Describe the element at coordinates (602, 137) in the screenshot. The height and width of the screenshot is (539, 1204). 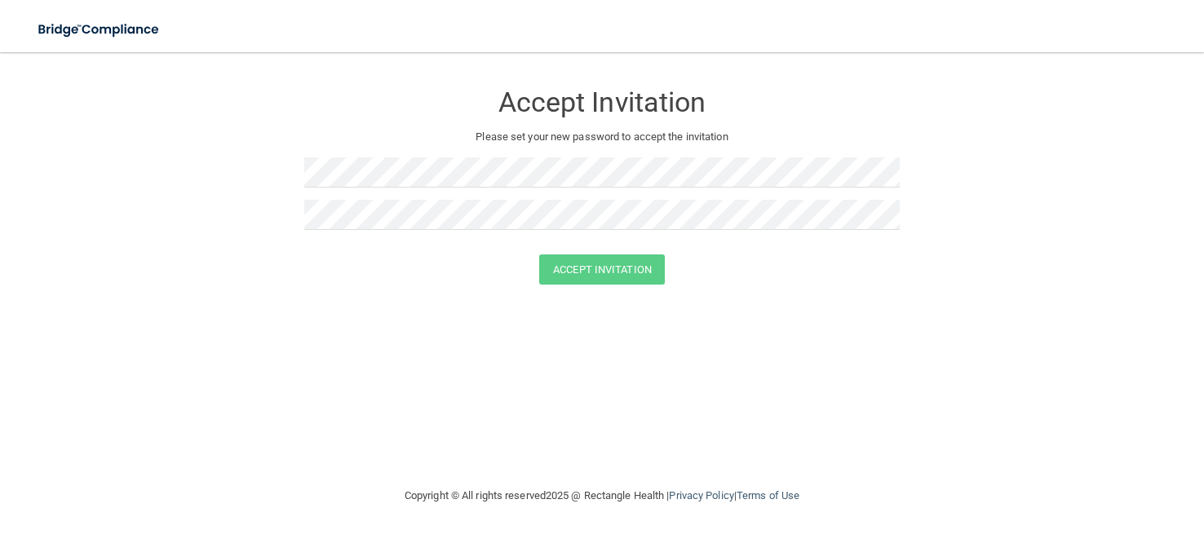
I see `p: Please set your new password to accept the invitation` at that location.